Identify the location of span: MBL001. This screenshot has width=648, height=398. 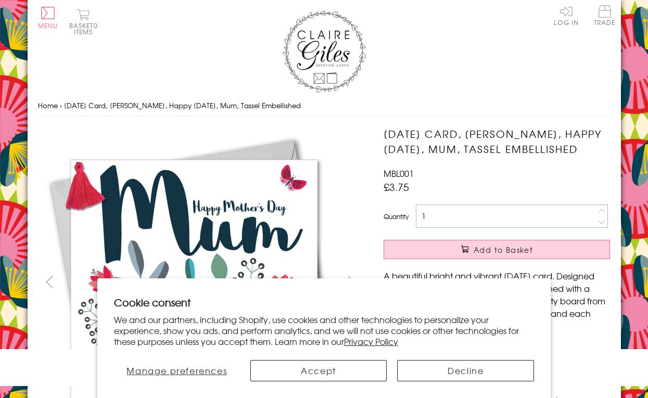
(398, 173).